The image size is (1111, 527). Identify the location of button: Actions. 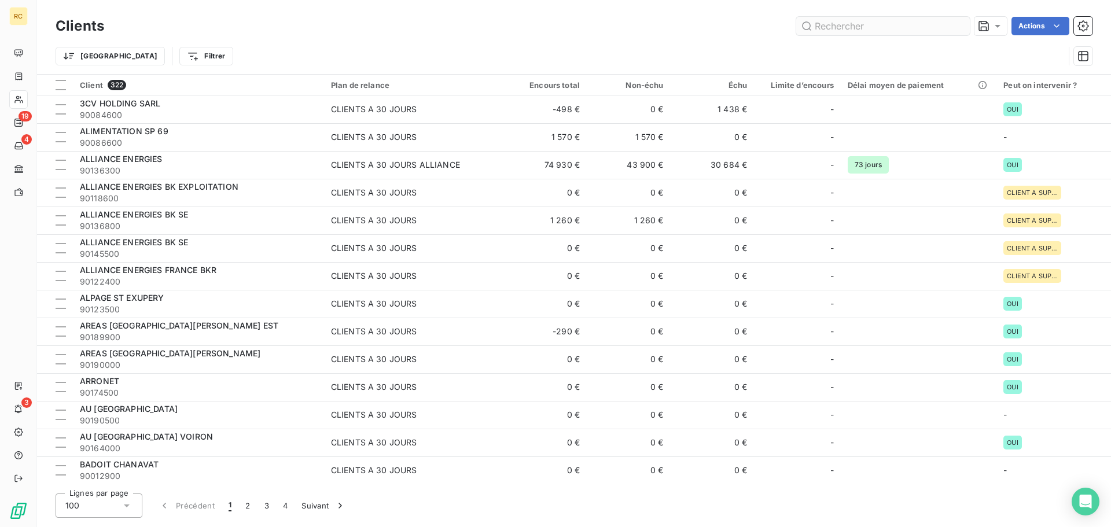
(1040, 26).